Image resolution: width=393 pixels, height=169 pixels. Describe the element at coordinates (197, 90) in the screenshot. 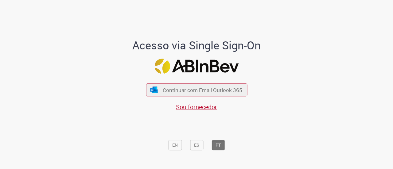

I see `button: ícone Azure/Microsoft 360 Continuar com Email Outlook 365` at that location.